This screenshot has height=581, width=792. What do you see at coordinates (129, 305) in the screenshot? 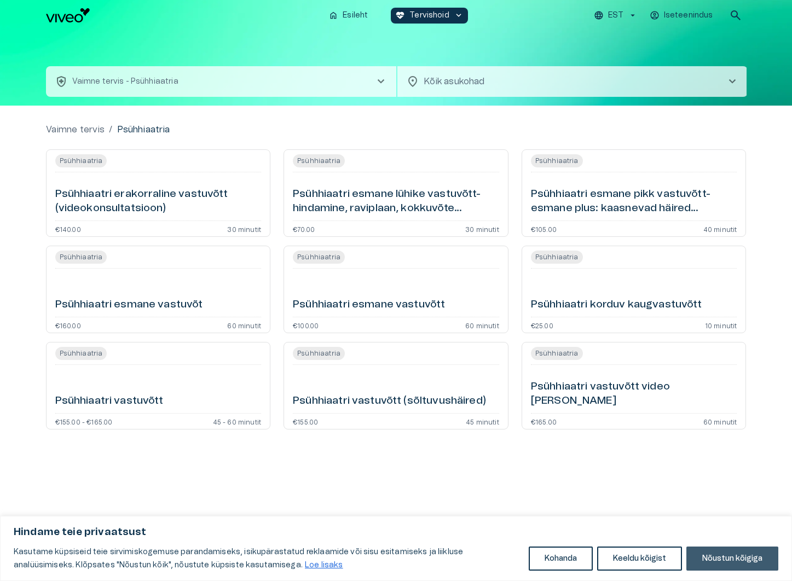
I see `h6: Psühhiaatri esmane vastuvõt` at bounding box center [129, 305].